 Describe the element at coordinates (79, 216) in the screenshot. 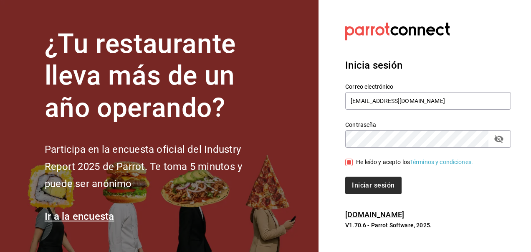

I see `a: Ir a la encuesta` at that location.